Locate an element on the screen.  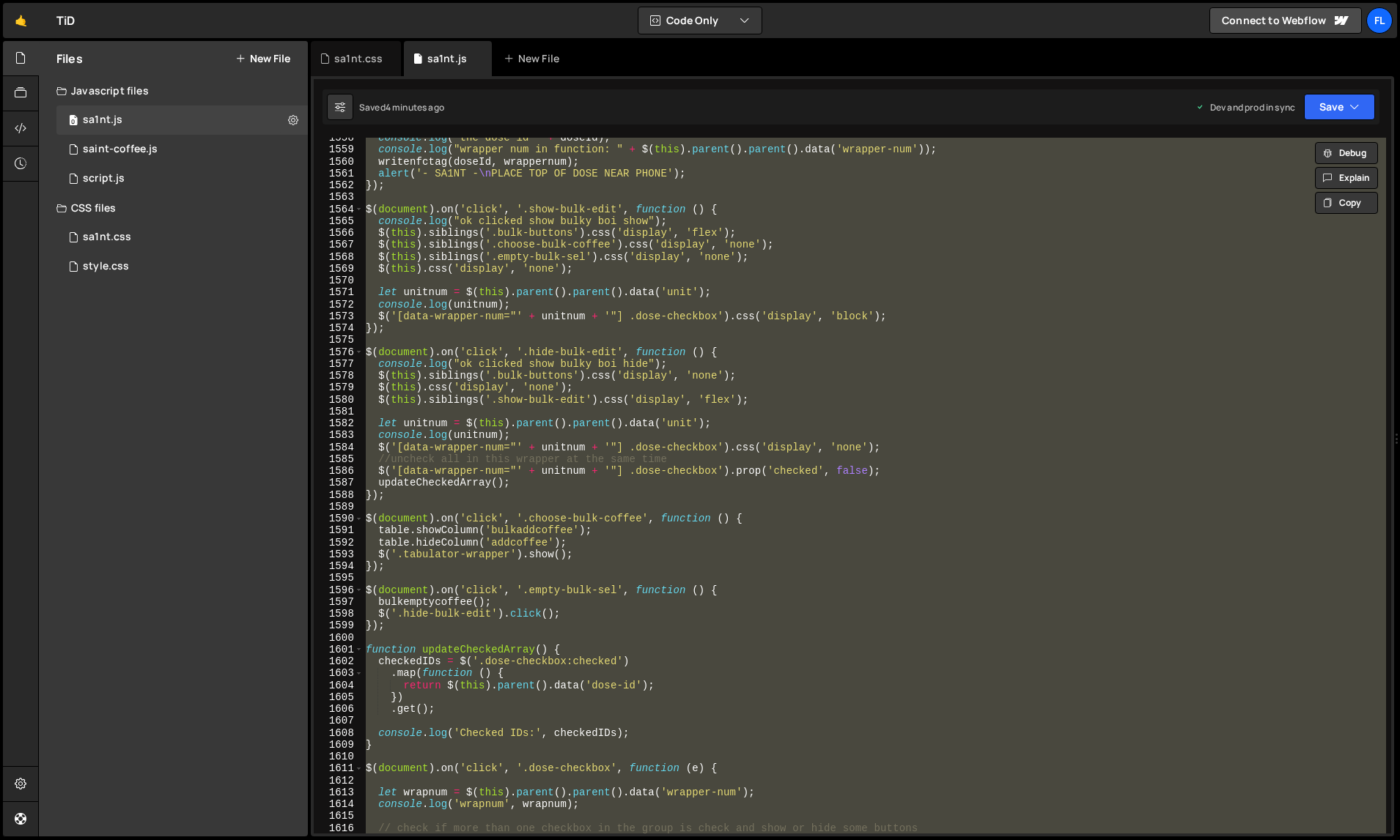
div: 1603 is located at coordinates (339, 674).